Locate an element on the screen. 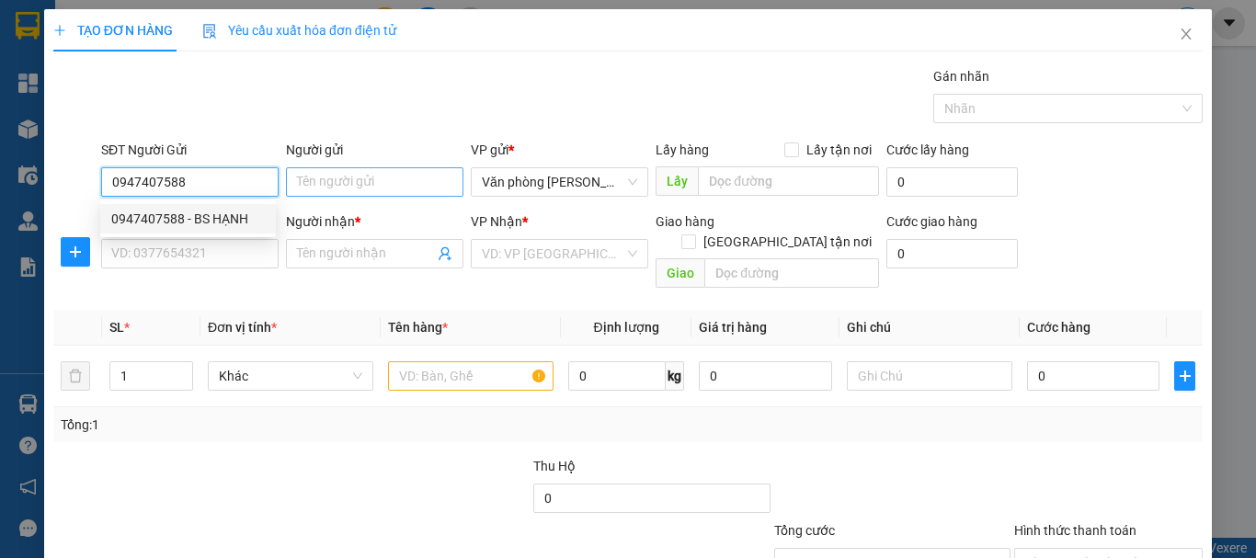 The width and height of the screenshot is (1256, 558). span: Lấy is located at coordinates (677, 181).